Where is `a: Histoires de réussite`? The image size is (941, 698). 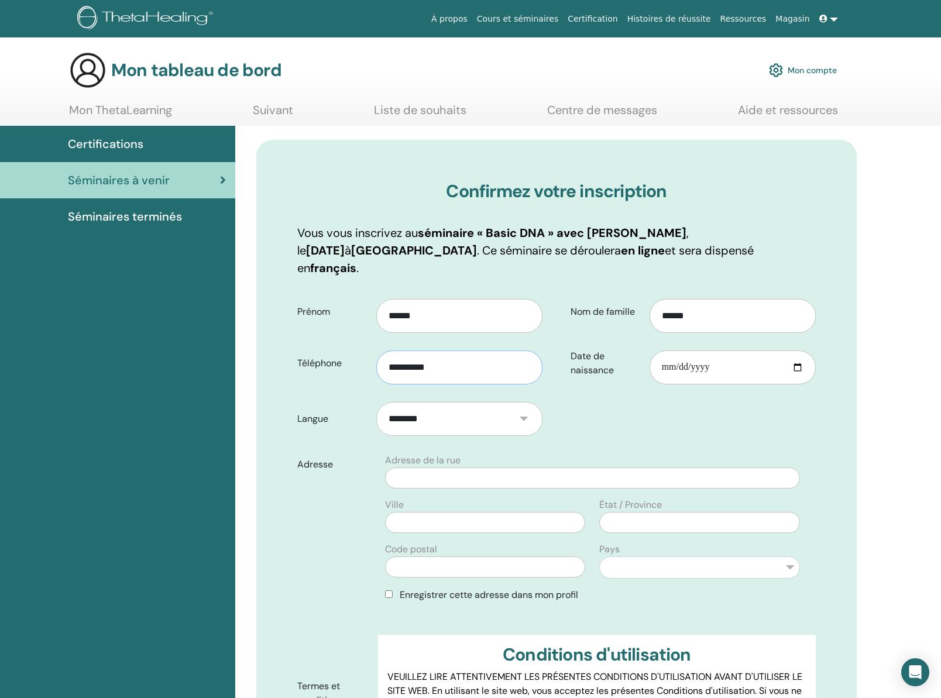
a: Histoires de réussite is located at coordinates (669, 19).